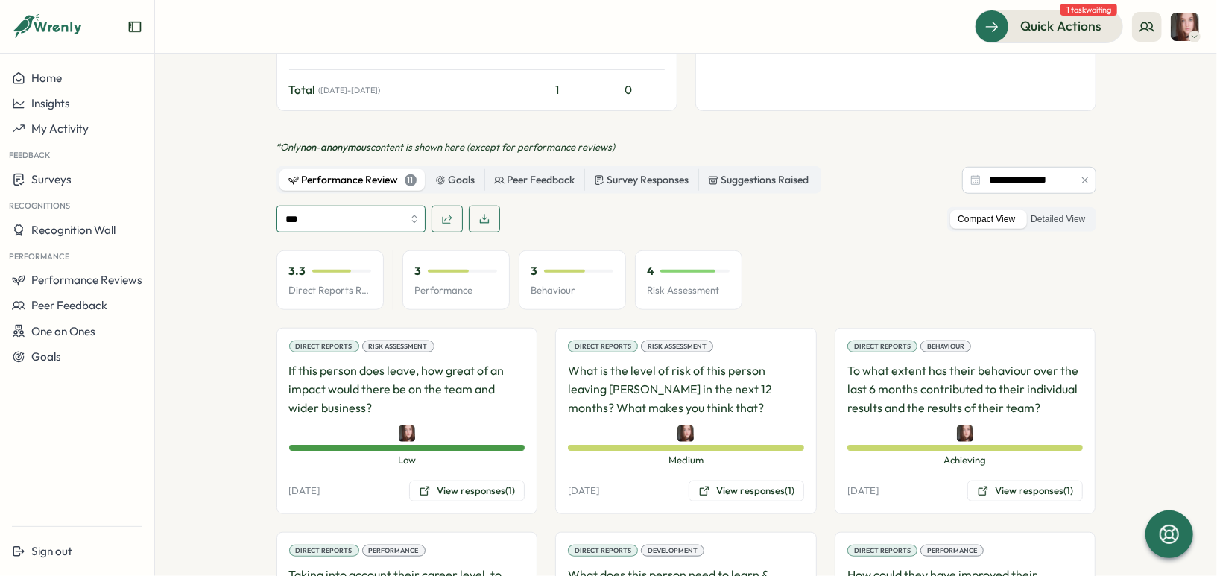 The height and width of the screenshot is (576, 1217). What do you see at coordinates (965, 461) in the screenshot?
I see `span: Achieving` at bounding box center [965, 461].